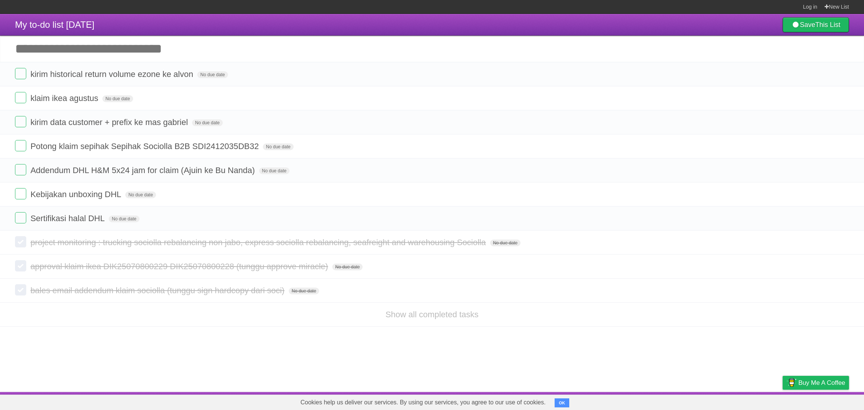 This screenshot has height=410, width=864. Describe the element at coordinates (723, 401) in the screenshot. I see `a: Developers` at that location.